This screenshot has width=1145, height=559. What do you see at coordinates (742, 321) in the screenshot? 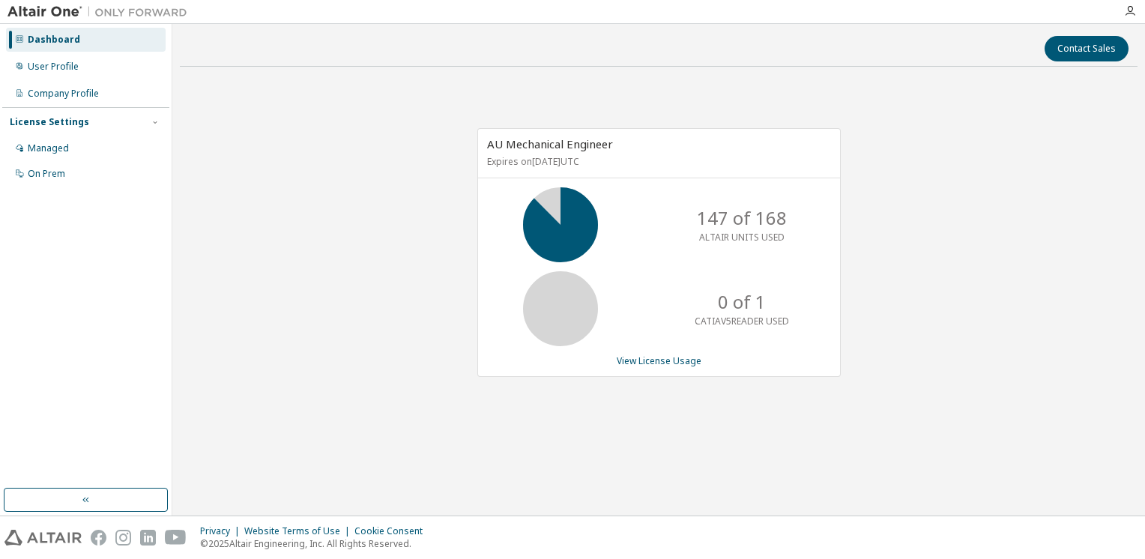
I see `p: CATIAV5READER USED` at bounding box center [742, 321].